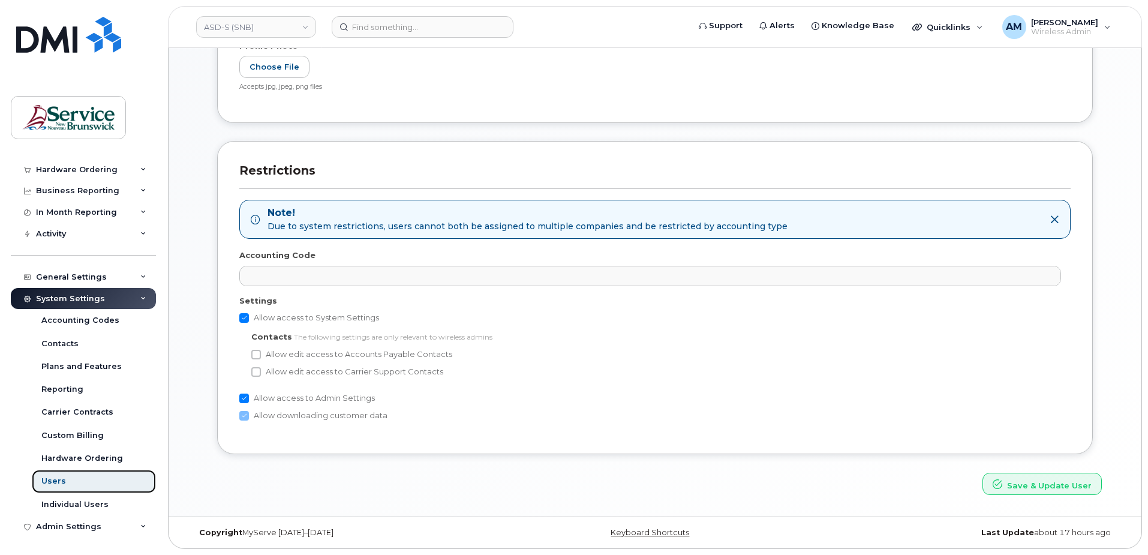 This screenshot has width=1148, height=555. Describe the element at coordinates (351, 354) in the screenshot. I see `label: Allow edit access to Accounts Payable Contacts` at that location.